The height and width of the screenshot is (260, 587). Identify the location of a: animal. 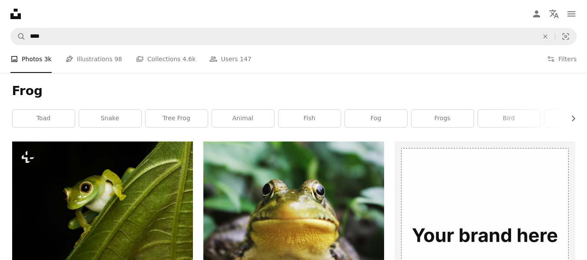
(243, 119).